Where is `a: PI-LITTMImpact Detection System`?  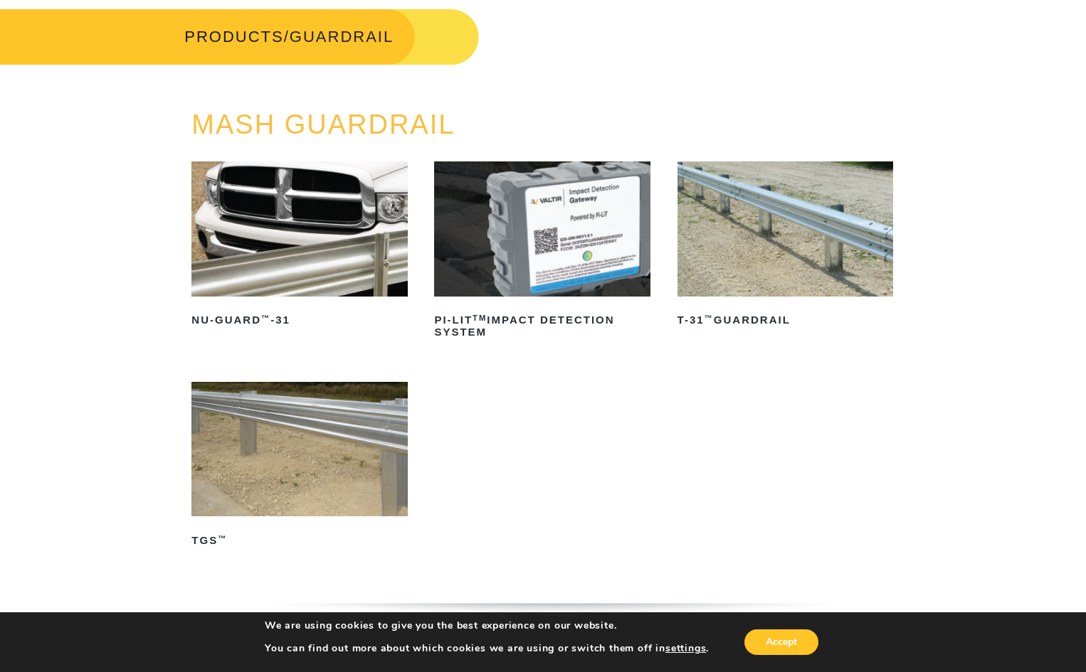
a: PI-LITTMImpact Detection System is located at coordinates (542, 253).